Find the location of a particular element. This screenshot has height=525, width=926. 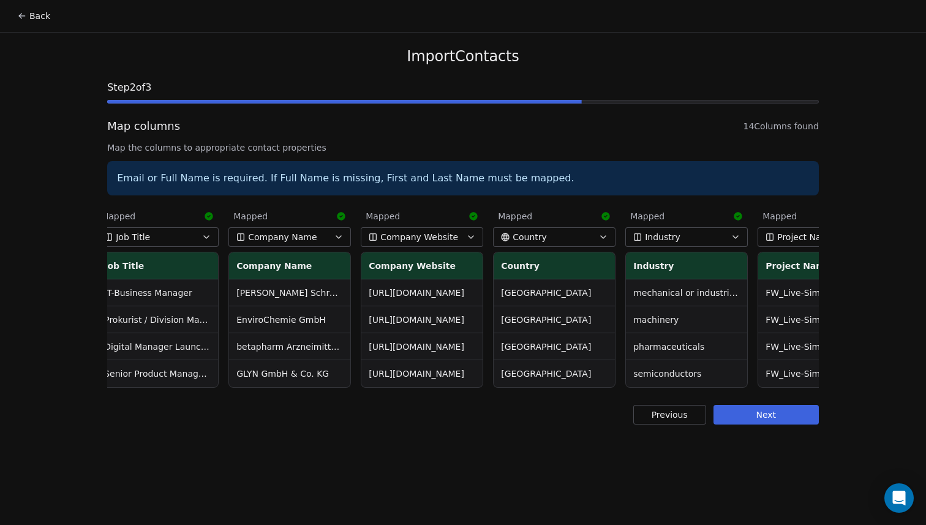

th: Job Title is located at coordinates (157, 266).